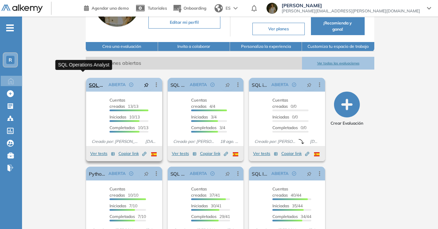 Image resolution: width=438 pixels, height=229 pixels. I want to click on span: Agendar una demo, so click(110, 8).